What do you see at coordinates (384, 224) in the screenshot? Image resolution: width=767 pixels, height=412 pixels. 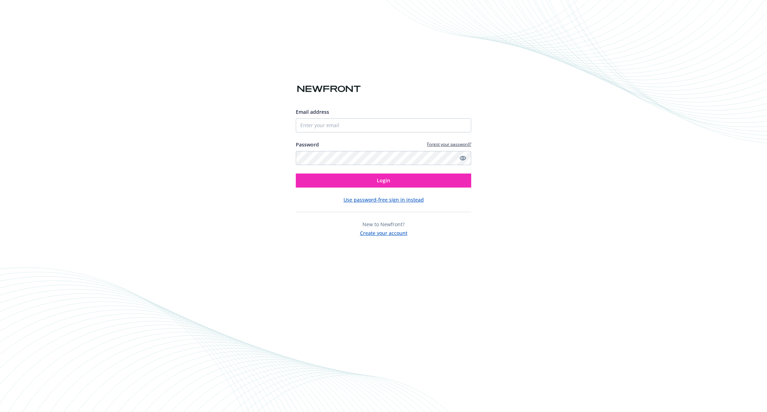 I see `span: New to Newfront?` at bounding box center [384, 224].